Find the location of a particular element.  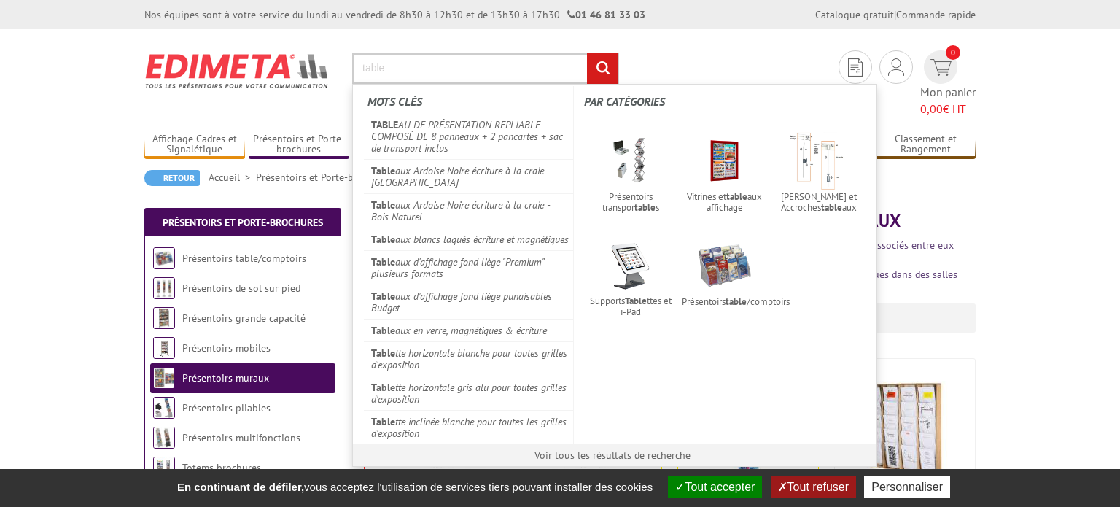

img: cimaises.jpg is located at coordinates (818, 160).